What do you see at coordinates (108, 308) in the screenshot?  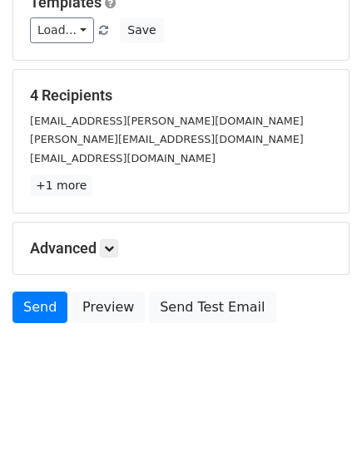 I see `a: Preview` at bounding box center [108, 308].